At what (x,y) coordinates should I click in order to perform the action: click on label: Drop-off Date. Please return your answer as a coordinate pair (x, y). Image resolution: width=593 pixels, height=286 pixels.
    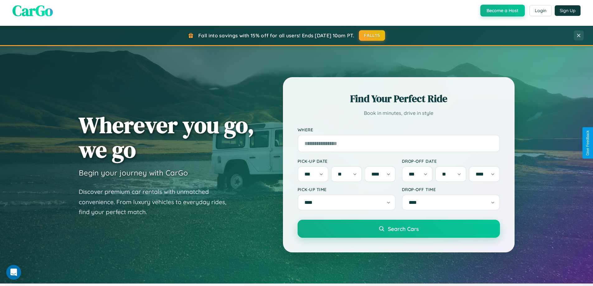
    Looking at the image, I should click on (451, 161).